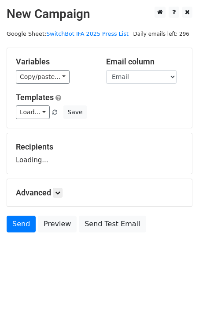  Describe the element at coordinates (21, 224) in the screenshot. I see `a: Send` at that location.